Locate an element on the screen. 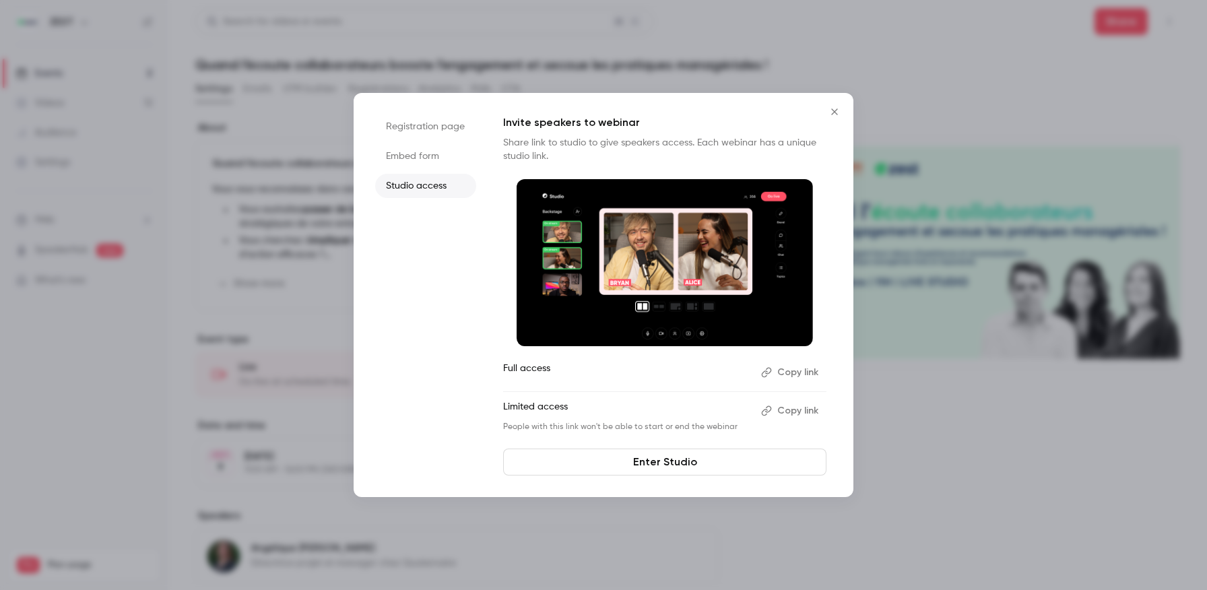 This screenshot has height=590, width=1207. p: Full access is located at coordinates (626, 372).